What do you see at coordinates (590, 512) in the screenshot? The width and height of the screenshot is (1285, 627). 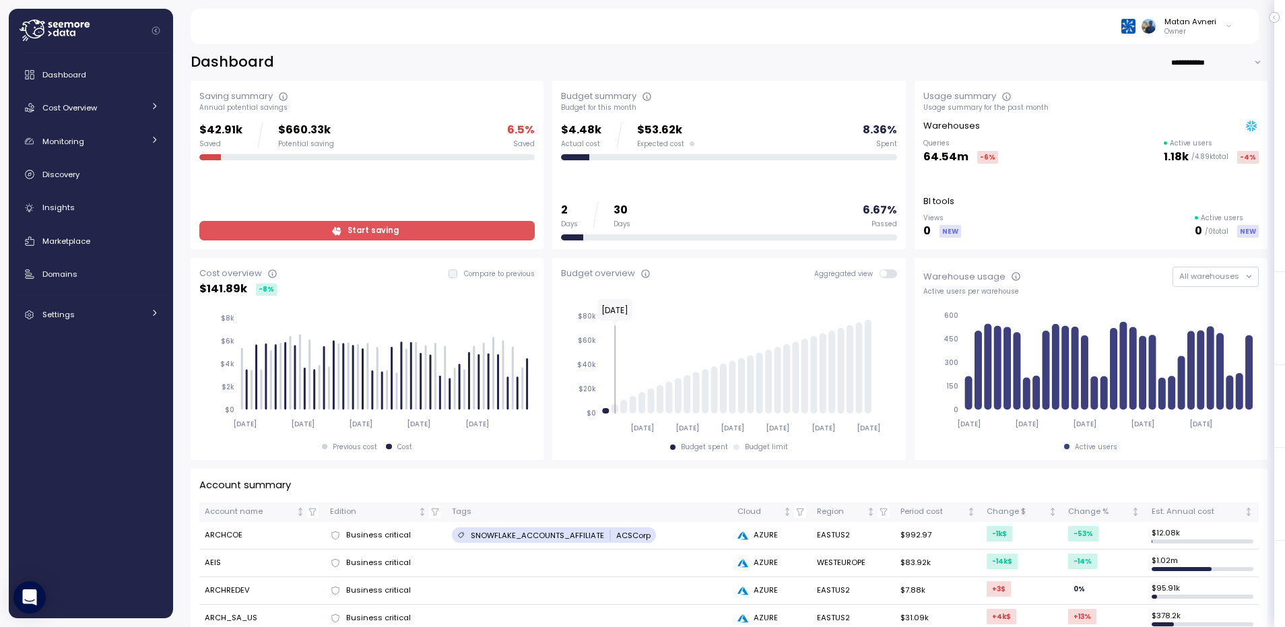 I see `div: Tags` at bounding box center [590, 512].